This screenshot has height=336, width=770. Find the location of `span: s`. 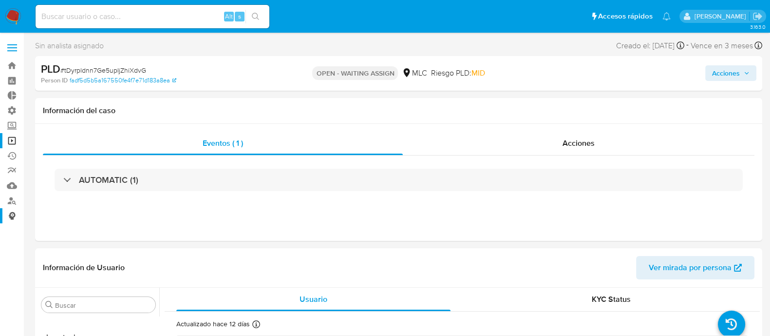

span: s is located at coordinates (240, 16).